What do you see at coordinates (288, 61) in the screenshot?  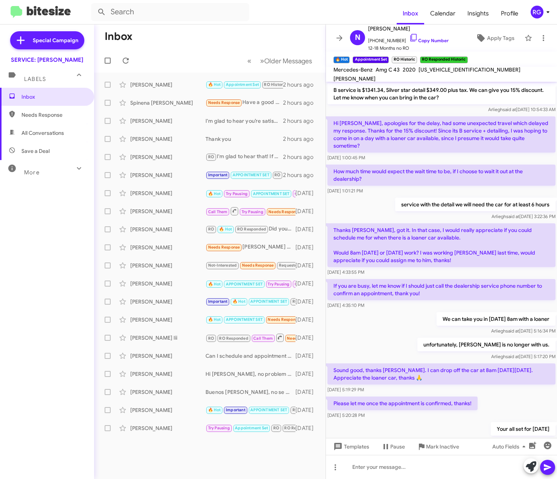 I see `span: Older Messages` at bounding box center [288, 61].